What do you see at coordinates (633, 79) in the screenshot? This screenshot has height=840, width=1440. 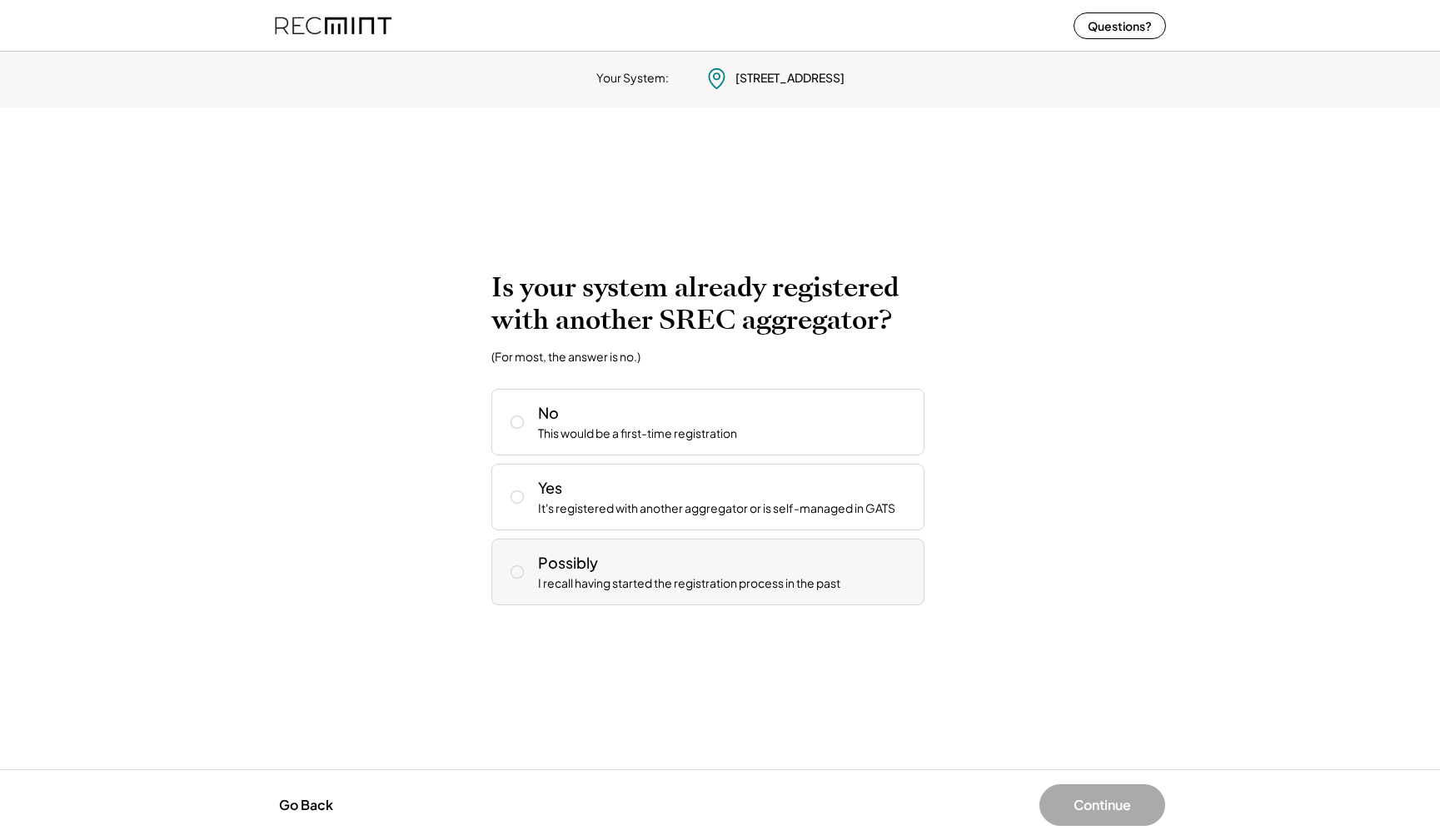 I see `div: Your System:` at bounding box center [633, 79].